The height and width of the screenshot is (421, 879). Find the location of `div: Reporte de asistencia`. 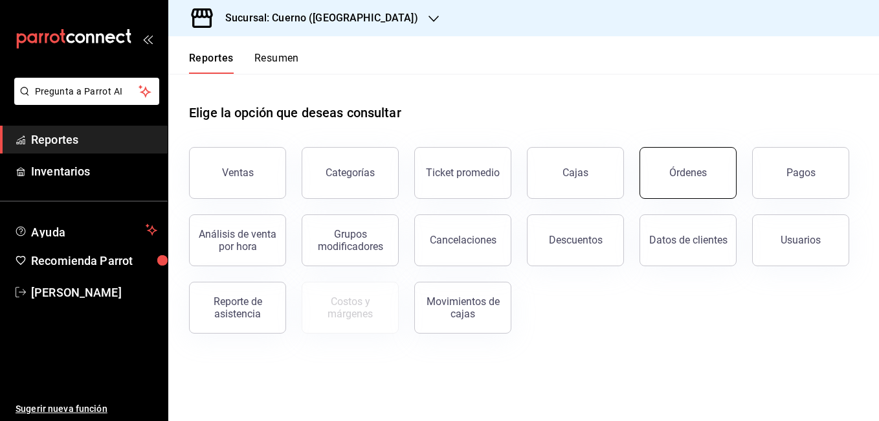

div: Reporte de asistencia is located at coordinates (237, 307).